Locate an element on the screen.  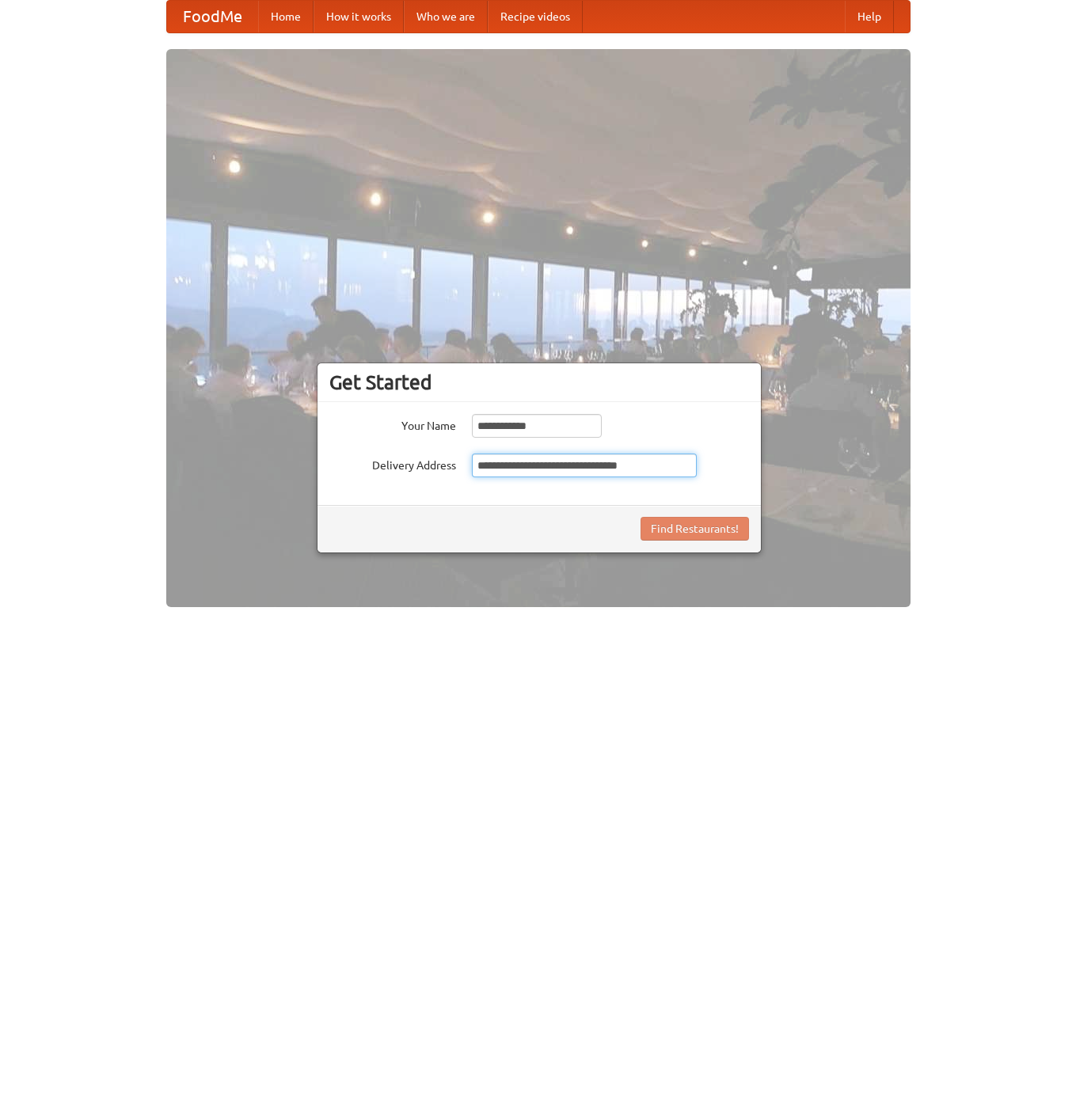
h3: Get Started is located at coordinates (539, 382).